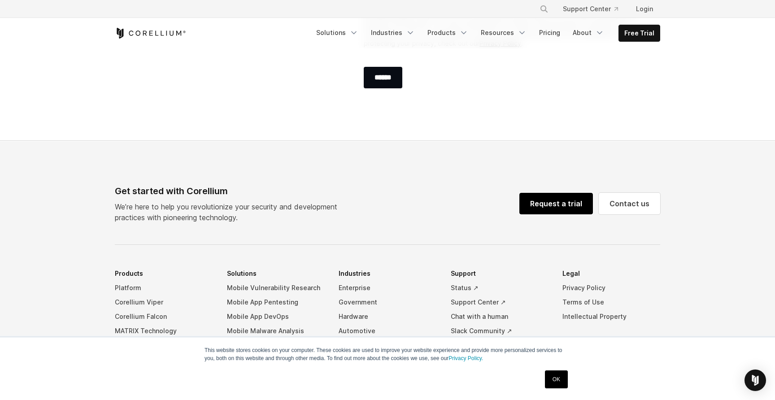  What do you see at coordinates (639, 33) in the screenshot?
I see `a: Free Trial` at bounding box center [639, 33].